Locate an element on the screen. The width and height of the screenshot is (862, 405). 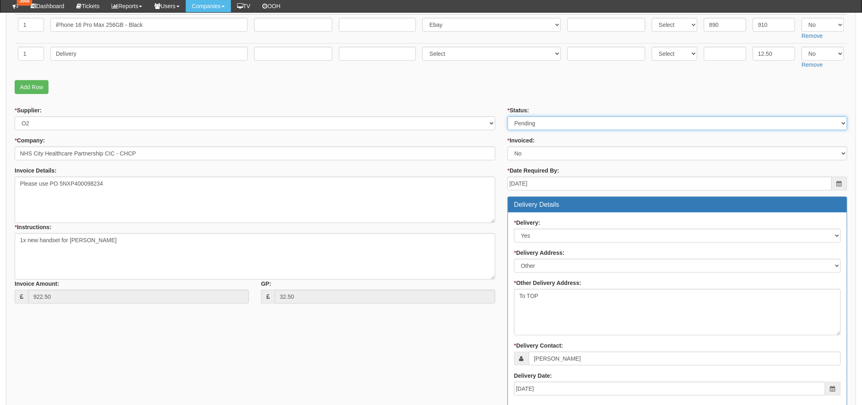
label: Company: is located at coordinates (30, 140).